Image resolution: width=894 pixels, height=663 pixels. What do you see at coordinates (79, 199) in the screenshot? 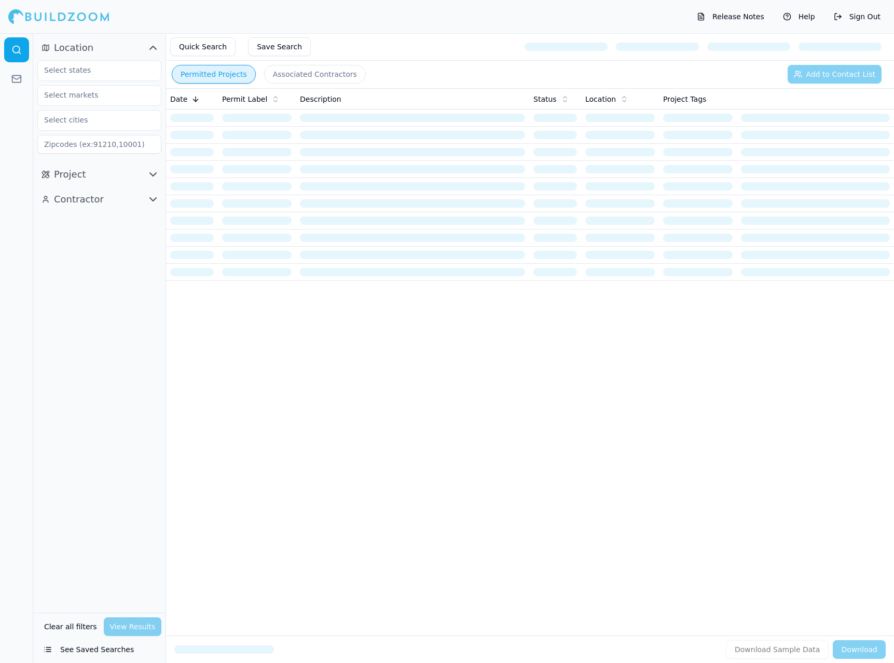
I see `span: Contractor` at bounding box center [79, 199].